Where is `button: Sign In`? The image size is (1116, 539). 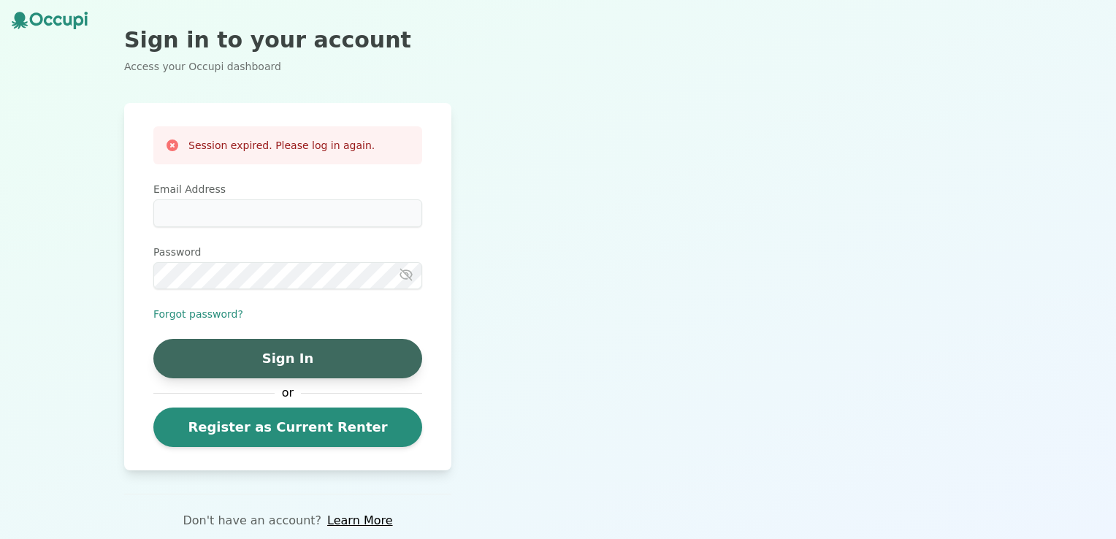
button: Sign In is located at coordinates (288, 359).